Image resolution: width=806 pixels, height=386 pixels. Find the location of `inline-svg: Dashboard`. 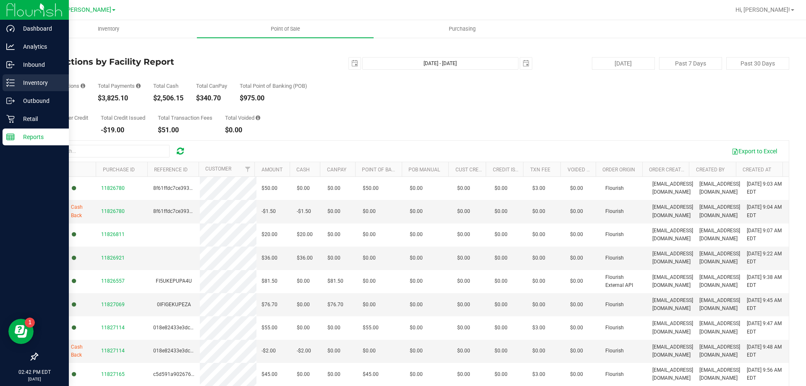

inline-svg: Dashboard is located at coordinates (10, 29).